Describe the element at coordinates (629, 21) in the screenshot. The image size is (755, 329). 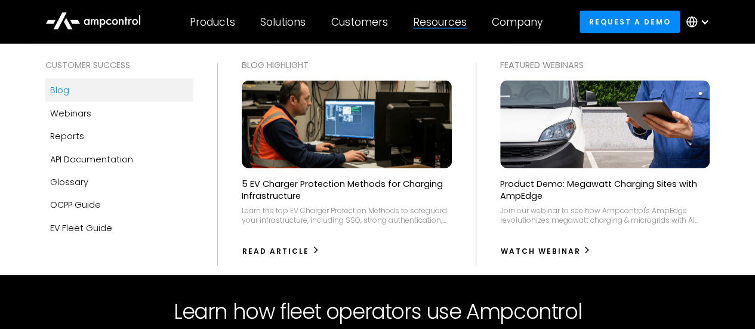
I see `a: Request a demo` at that location.